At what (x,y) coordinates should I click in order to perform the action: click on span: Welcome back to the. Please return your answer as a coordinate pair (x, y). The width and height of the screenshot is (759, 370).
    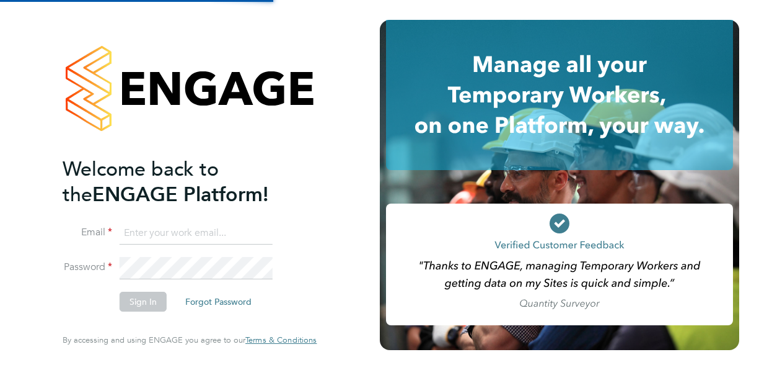
    Looking at the image, I should click on (141, 182).